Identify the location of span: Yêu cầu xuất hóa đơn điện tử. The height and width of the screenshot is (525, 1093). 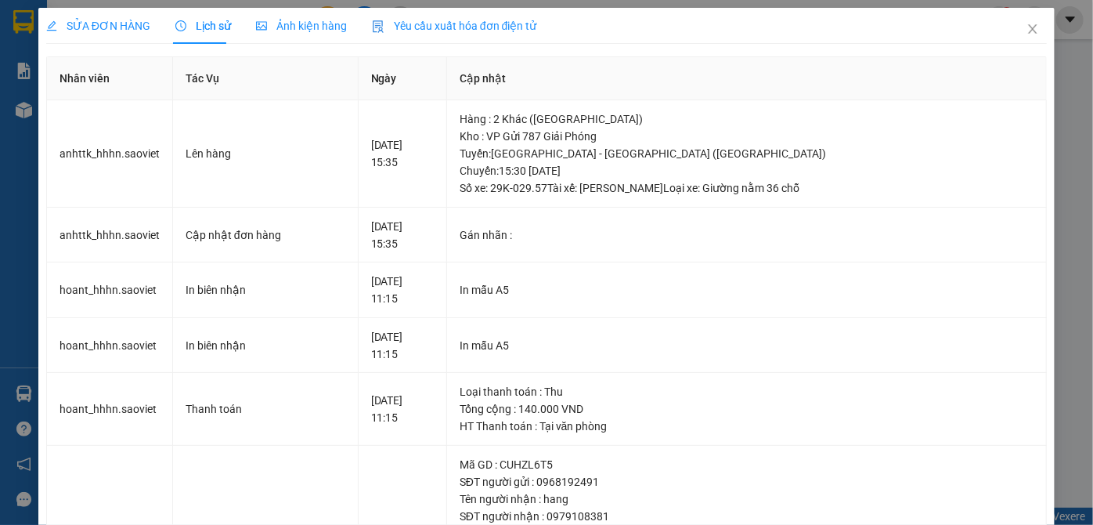
(454, 26).